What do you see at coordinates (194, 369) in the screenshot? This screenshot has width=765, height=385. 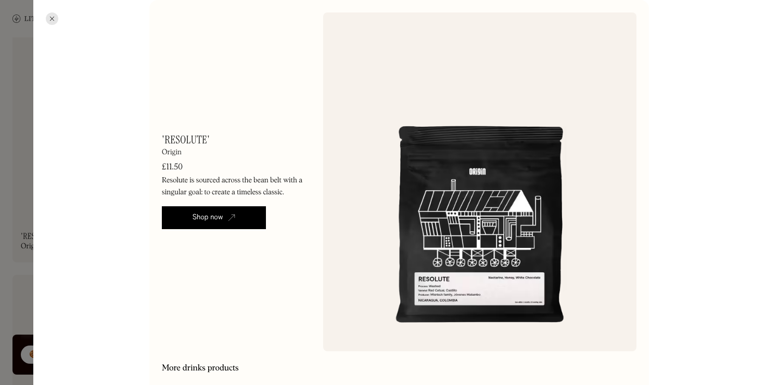 I see `h2: Drinks` at bounding box center [194, 369].